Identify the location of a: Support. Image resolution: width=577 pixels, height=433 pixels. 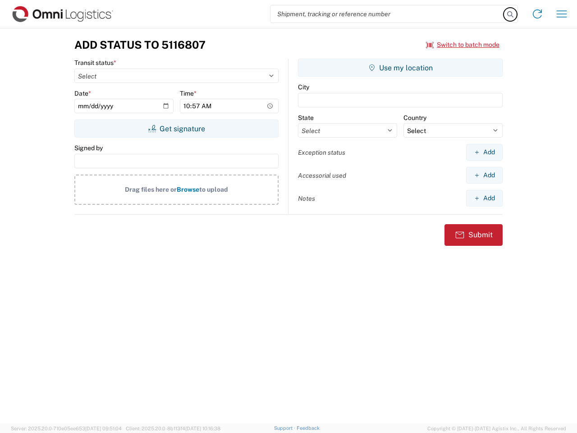
(285, 428).